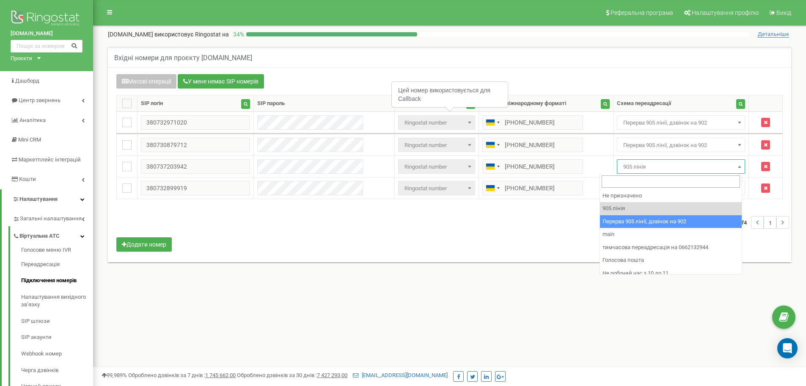  What do you see at coordinates (671, 260) in the screenshot?
I see `li: Голосова пошта` at bounding box center [671, 260].